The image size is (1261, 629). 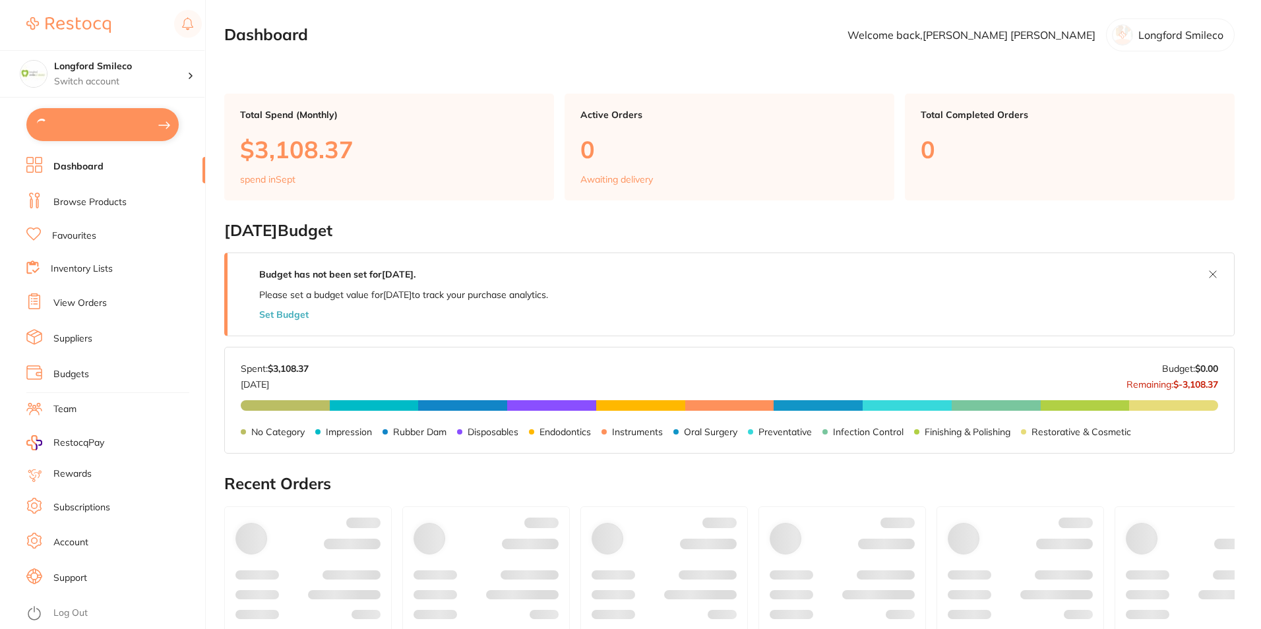 What do you see at coordinates (637, 432) in the screenshot?
I see `p: Instruments` at bounding box center [637, 432].